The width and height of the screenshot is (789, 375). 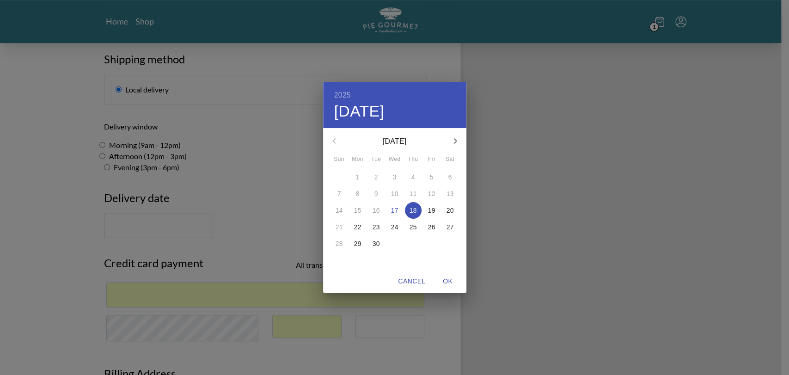 I want to click on h6: 2025, so click(x=342, y=95).